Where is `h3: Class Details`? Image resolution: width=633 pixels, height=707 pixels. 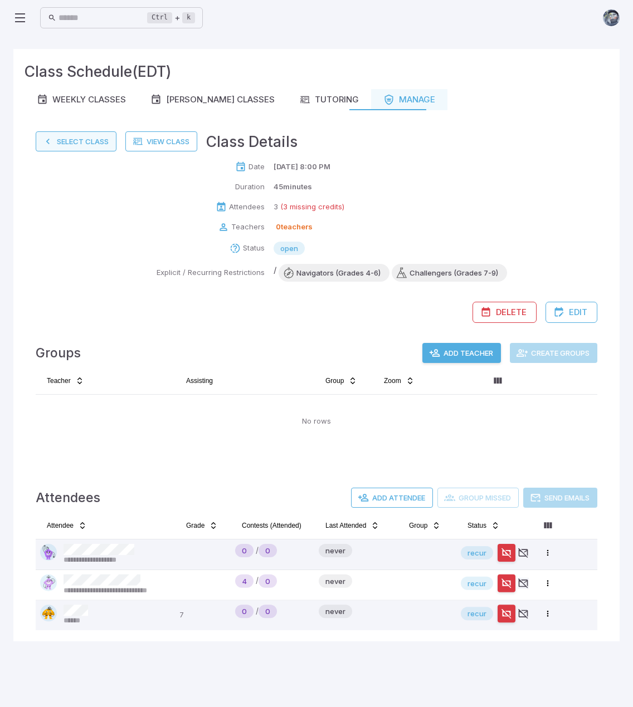
h3: Class Details is located at coordinates (252, 141).